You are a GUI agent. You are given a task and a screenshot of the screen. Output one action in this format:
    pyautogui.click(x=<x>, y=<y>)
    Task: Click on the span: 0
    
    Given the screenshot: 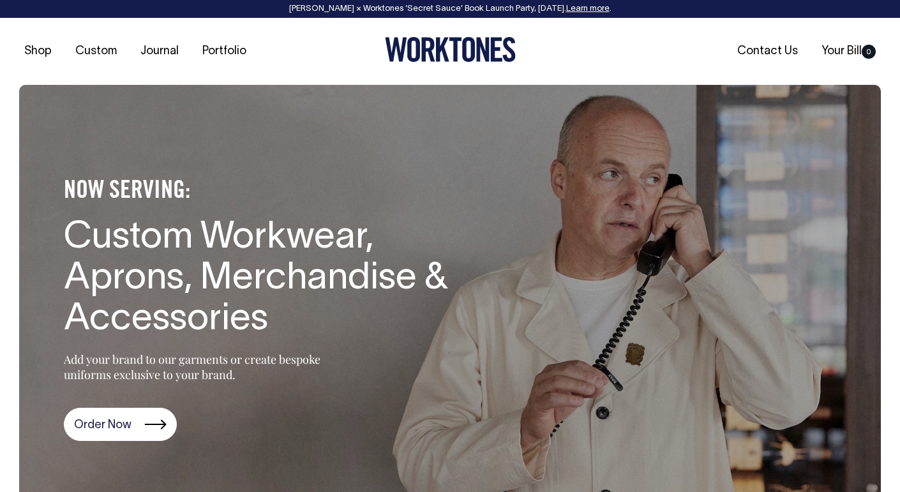 What is the action you would take?
    pyautogui.click(x=869, y=52)
    